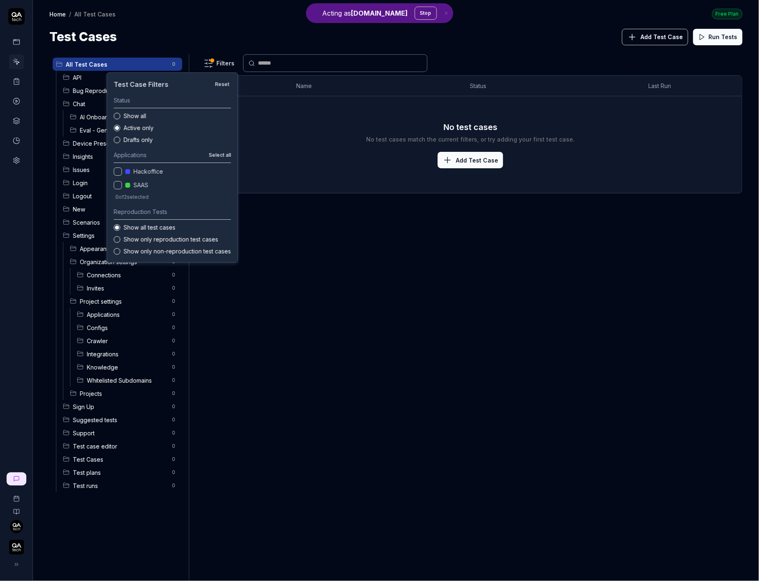  I want to click on button: Stop, so click(426, 13).